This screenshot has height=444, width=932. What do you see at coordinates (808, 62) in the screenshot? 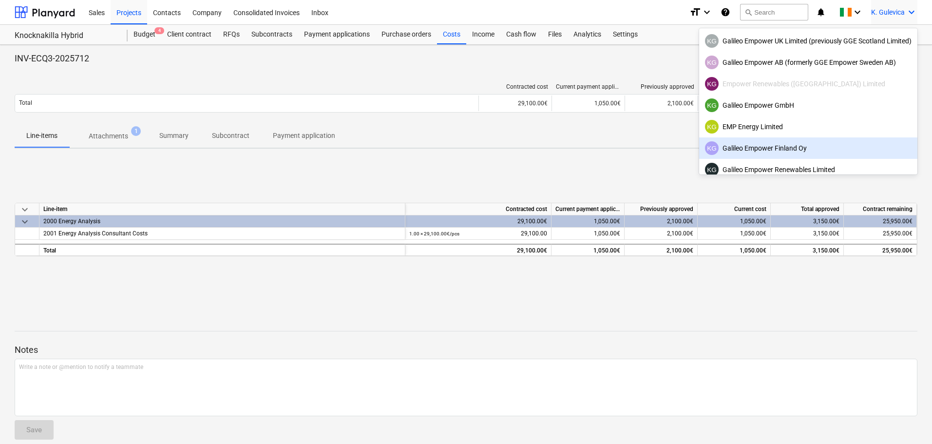
I see `div: Galileo Empower AB (formerly GGE Empower Sweden AB)` at bounding box center [808, 62].